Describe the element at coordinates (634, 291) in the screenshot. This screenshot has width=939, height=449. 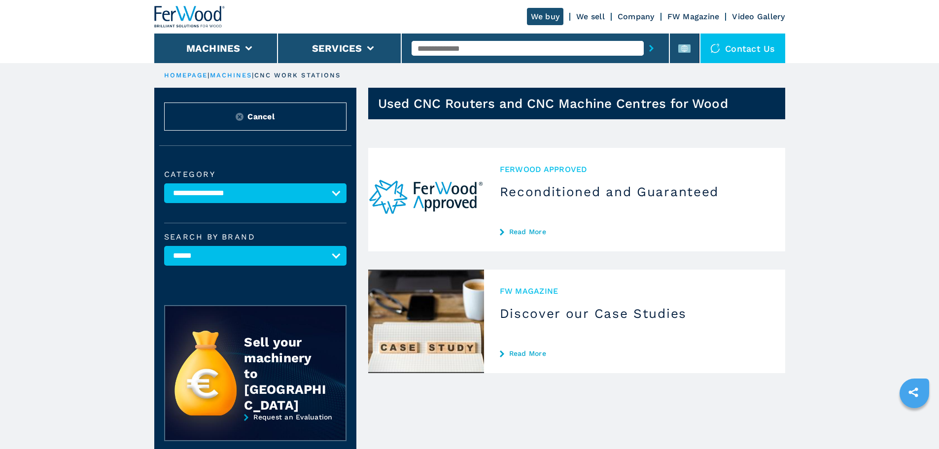
I see `span: FW MAGAZINE` at that location.